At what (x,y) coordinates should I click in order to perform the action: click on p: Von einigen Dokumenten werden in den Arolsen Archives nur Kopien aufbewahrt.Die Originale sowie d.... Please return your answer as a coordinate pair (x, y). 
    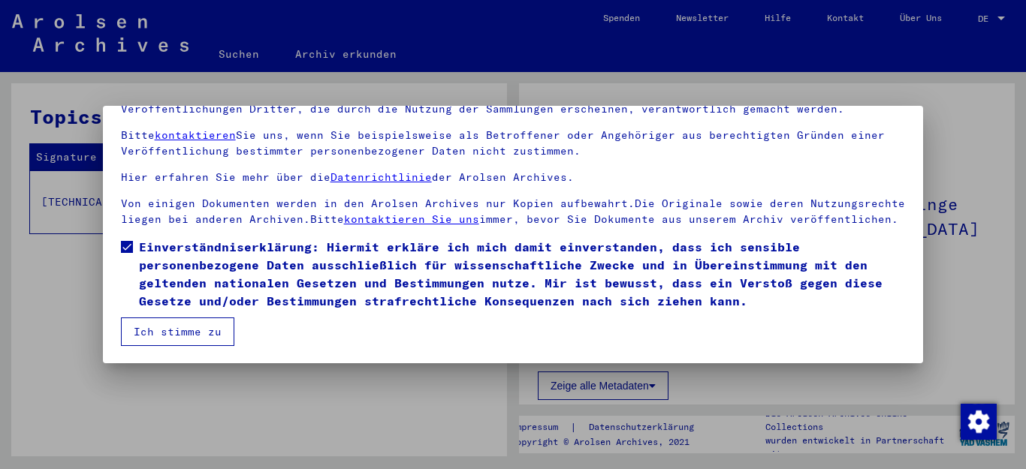
    Looking at the image, I should click on (513, 212).